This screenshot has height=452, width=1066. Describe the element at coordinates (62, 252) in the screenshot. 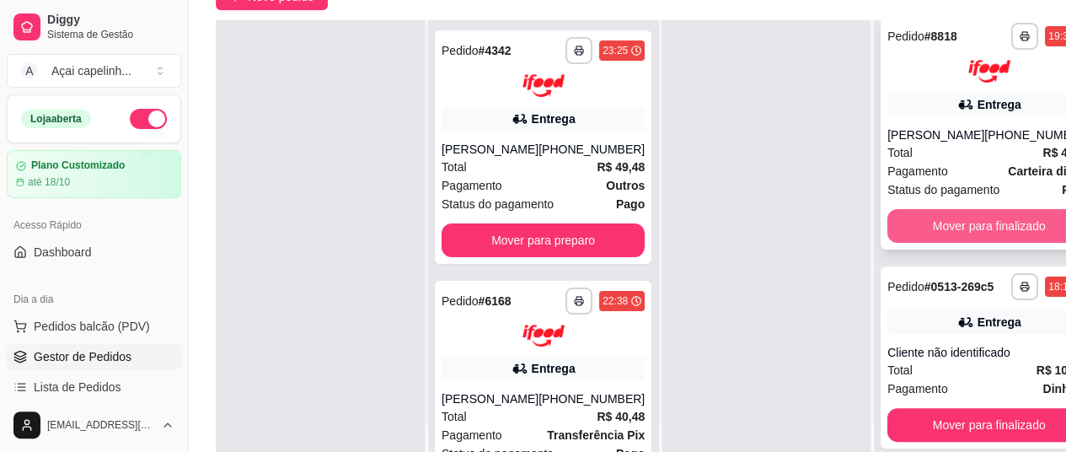

I see `span: Dashboard` at that location.